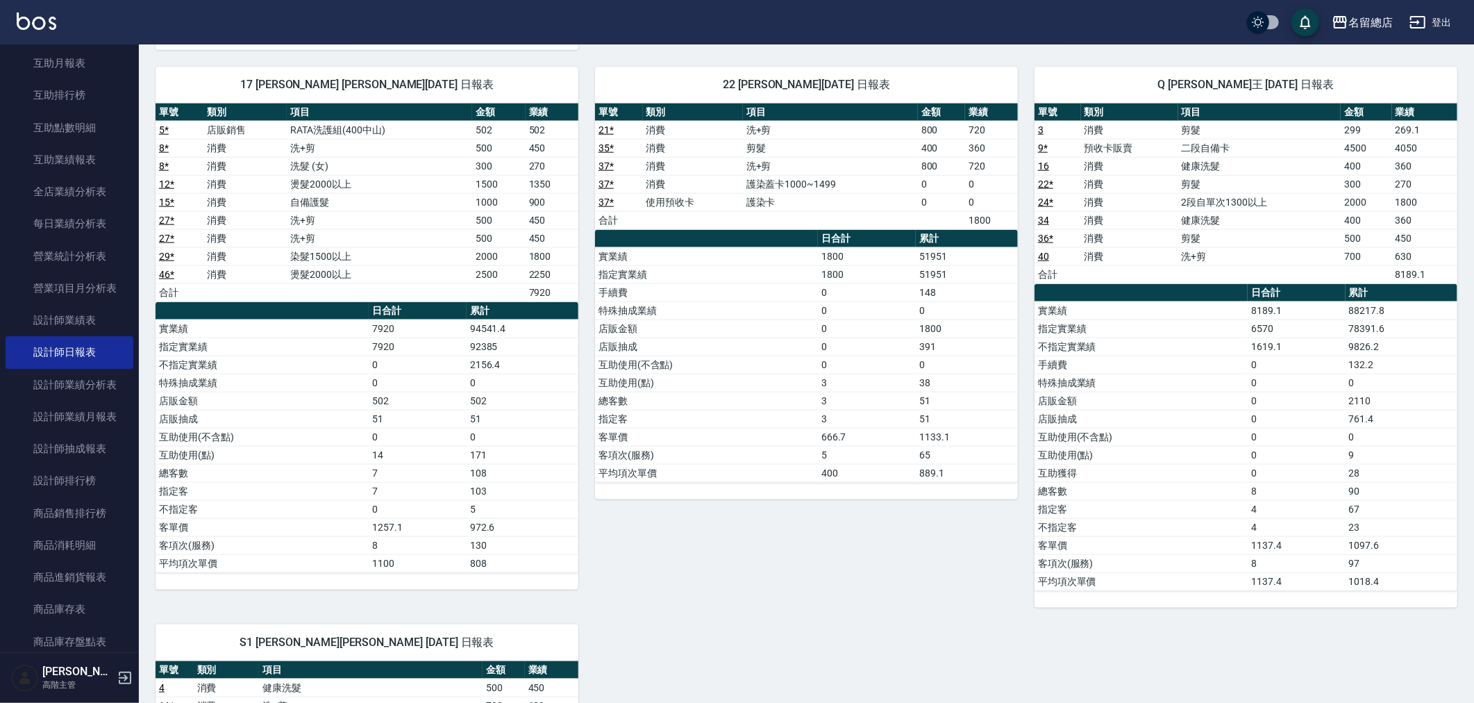  Describe the element at coordinates (552, 292) in the screenshot. I see `td: 7920` at that location.